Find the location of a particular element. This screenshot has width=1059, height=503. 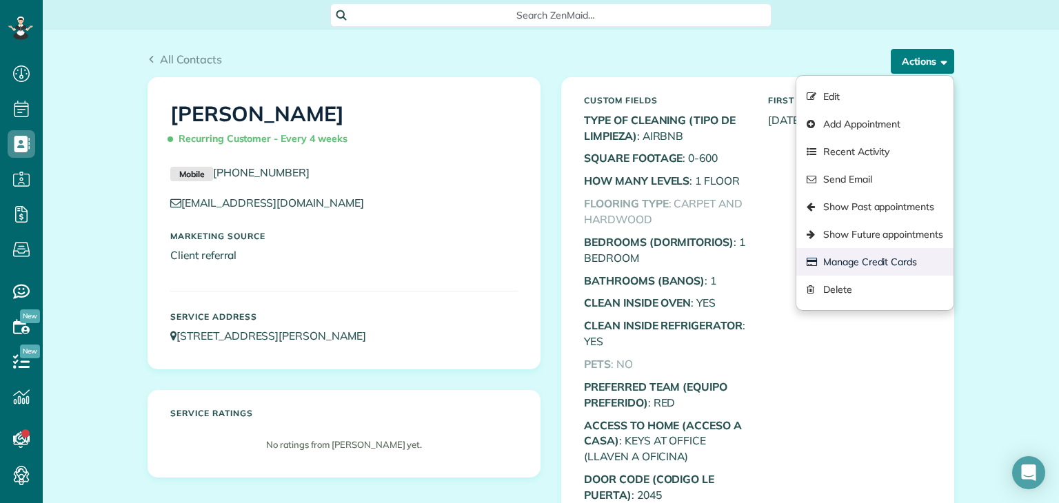

h5: Service ratings is located at coordinates (344, 413).